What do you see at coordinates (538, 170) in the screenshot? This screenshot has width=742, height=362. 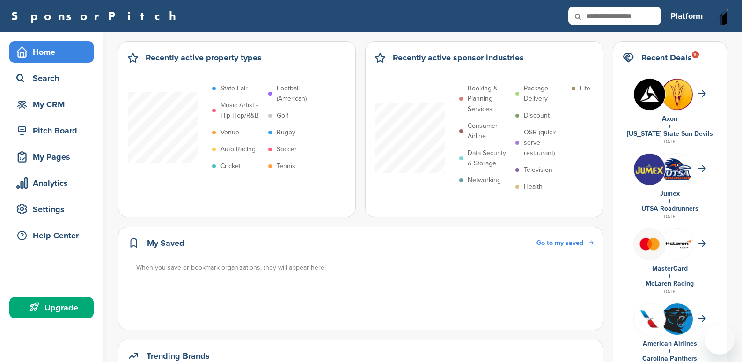 I see `p: Television` at bounding box center [538, 170].